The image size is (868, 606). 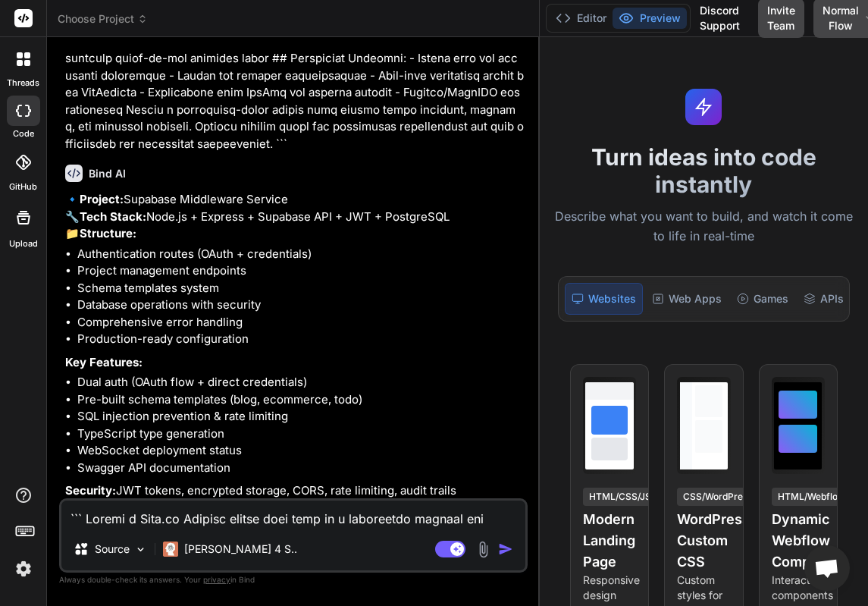 What do you see at coordinates (581, 18) in the screenshot?
I see `button: Editor` at bounding box center [581, 18].